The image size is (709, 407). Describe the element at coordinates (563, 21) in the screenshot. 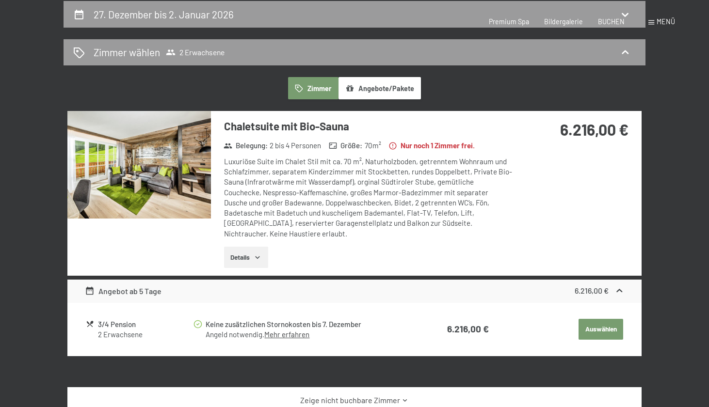

I see `span: Bildergalerie` at that location.